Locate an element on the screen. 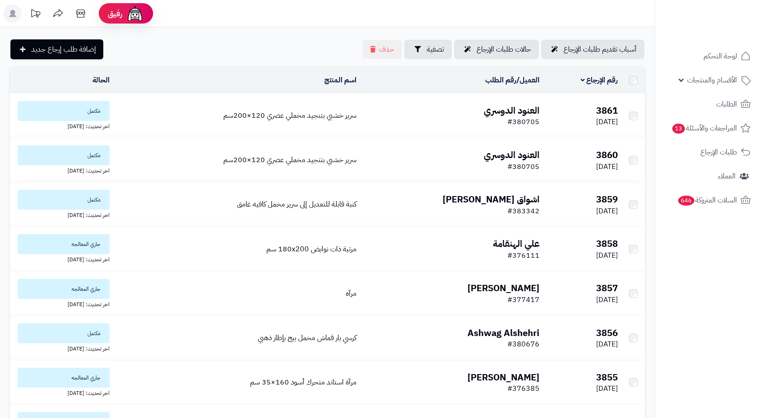 The image size is (761, 418). b: 3855 is located at coordinates (607, 377).